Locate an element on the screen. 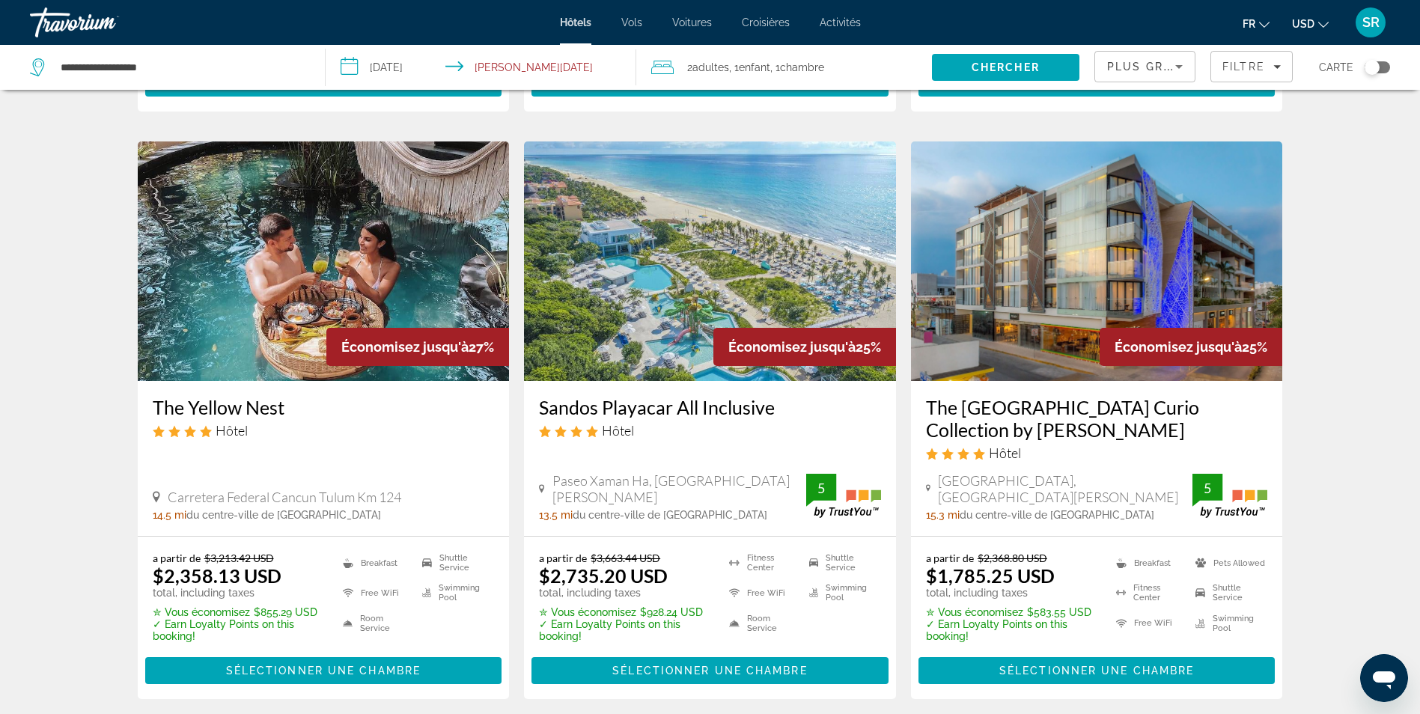 Image resolution: width=1420 pixels, height=714 pixels. span: 13.5 mi is located at coordinates (555, 515).